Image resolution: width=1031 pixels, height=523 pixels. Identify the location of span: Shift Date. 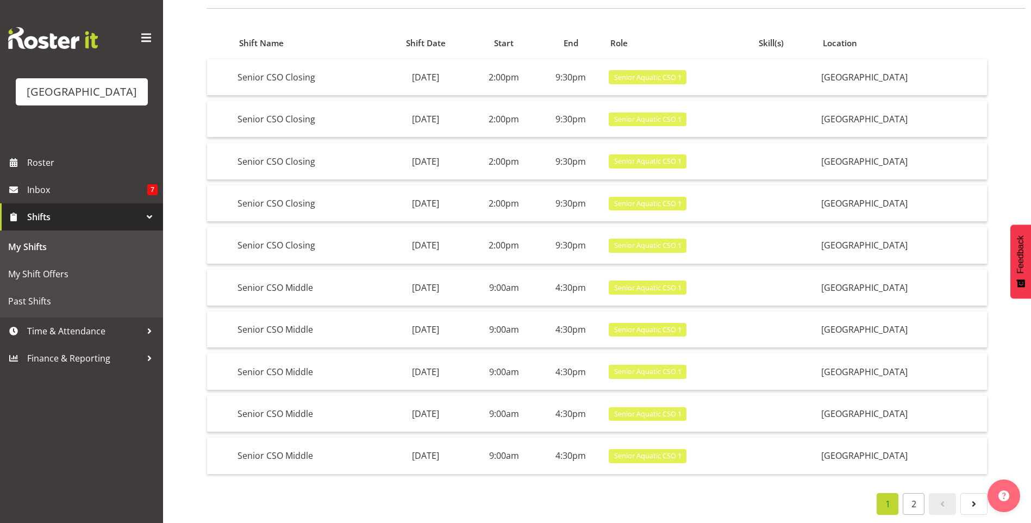
(426, 43).